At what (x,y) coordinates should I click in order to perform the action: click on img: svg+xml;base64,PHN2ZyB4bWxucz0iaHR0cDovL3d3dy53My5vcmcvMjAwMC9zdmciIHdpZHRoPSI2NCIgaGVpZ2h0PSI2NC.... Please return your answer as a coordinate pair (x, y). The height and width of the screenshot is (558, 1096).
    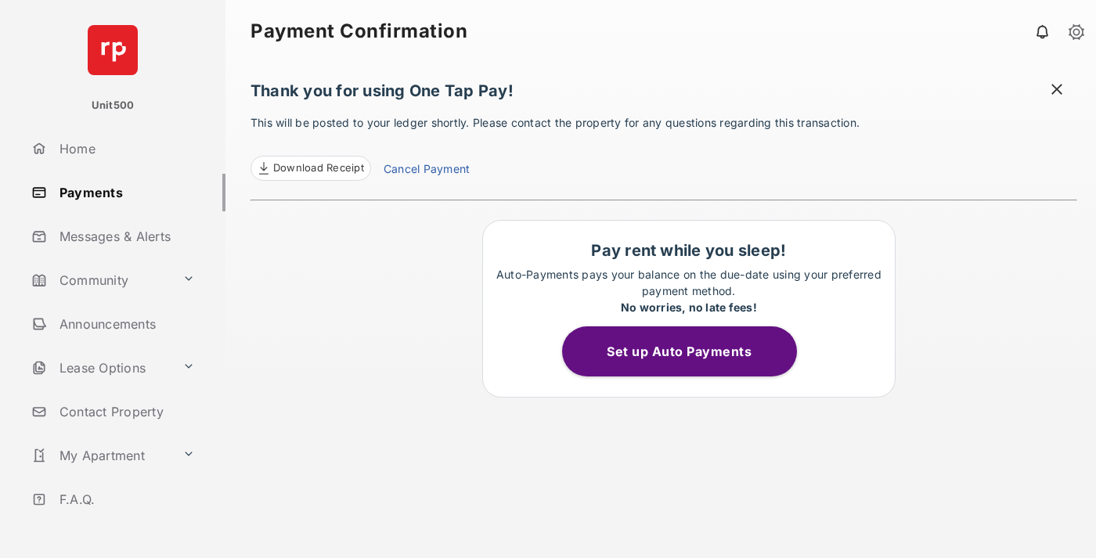
    Looking at the image, I should click on (113, 50).